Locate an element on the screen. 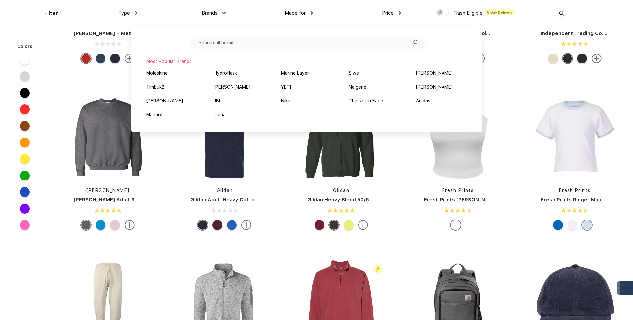  div: White with Baby Blue is located at coordinates (587, 225).